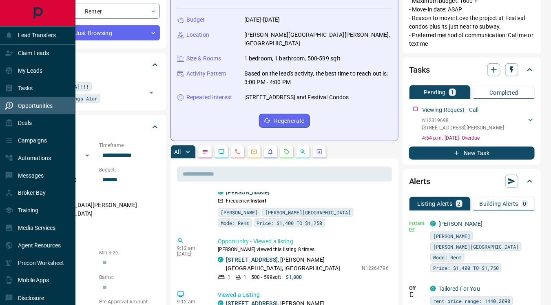 This screenshot has width=551, height=305. I want to click on h2: Alerts, so click(420, 181).